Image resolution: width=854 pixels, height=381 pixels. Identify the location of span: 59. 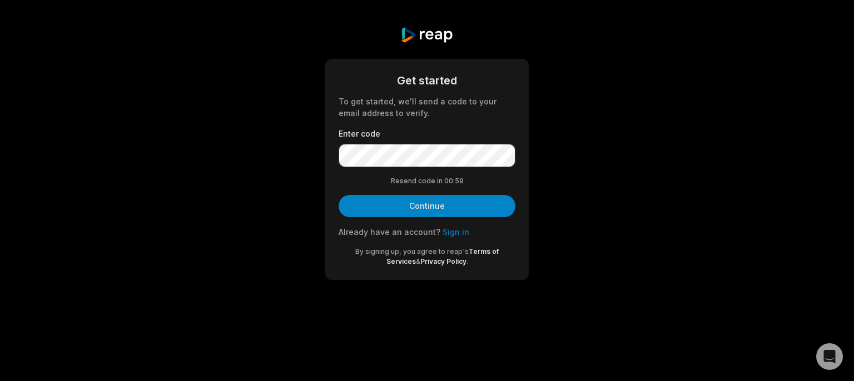
(459, 181).